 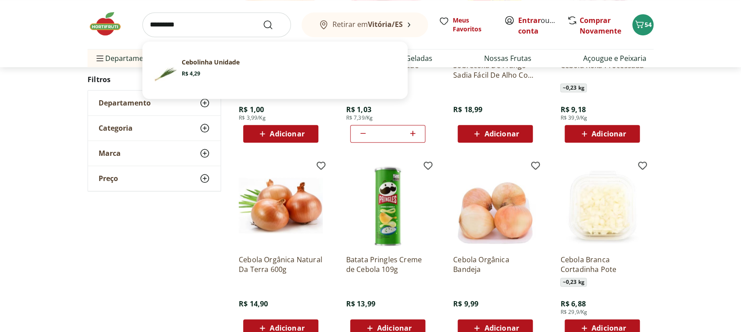 What do you see at coordinates (273, 25) in the screenshot?
I see `button: Submit Search` at bounding box center [273, 25].